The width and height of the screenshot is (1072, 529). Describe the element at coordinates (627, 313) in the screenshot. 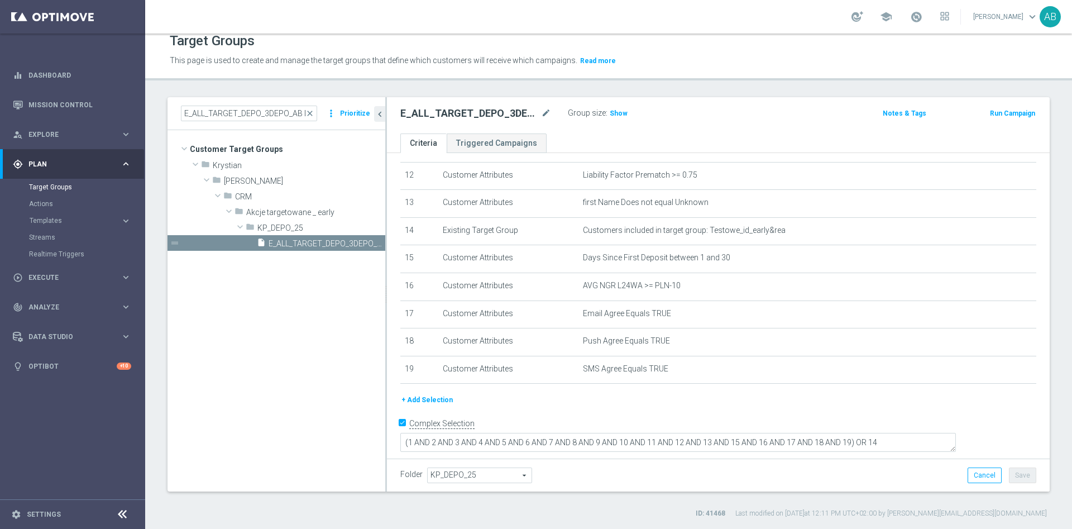

I see `span: Email Agree Equals TRUE` at that location.